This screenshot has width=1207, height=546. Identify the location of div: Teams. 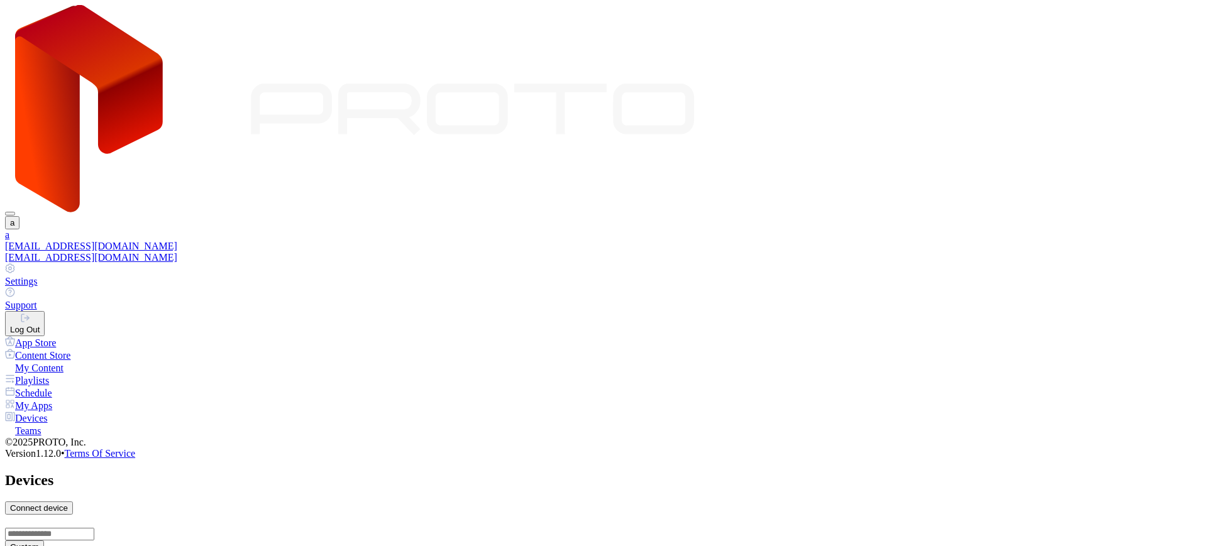
(604, 431).